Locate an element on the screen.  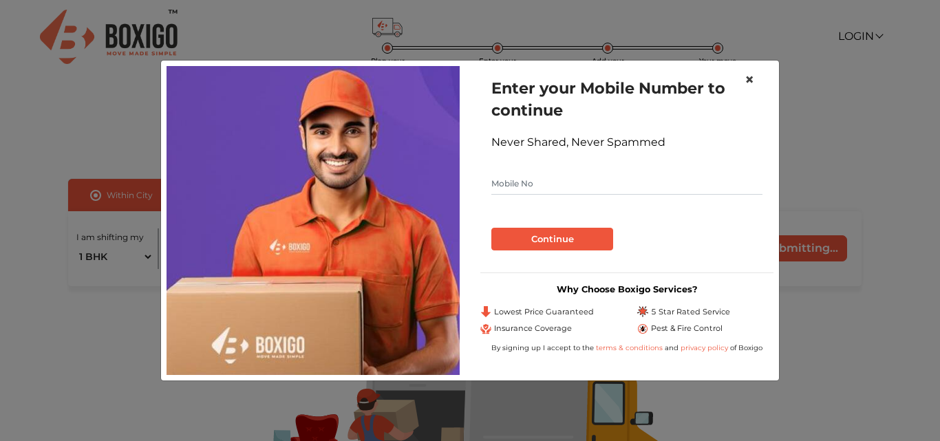
img: relocation-img is located at coordinates (313, 220).